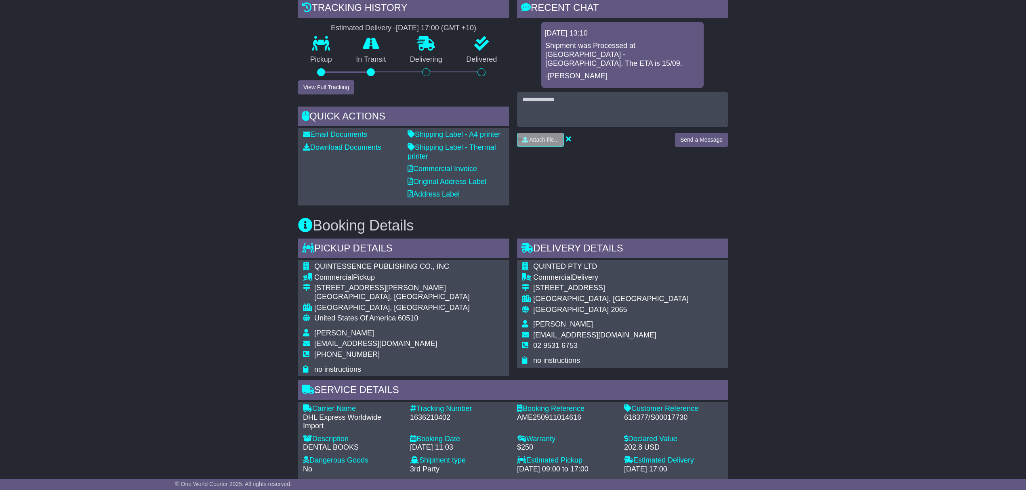  Describe the element at coordinates (426, 60) in the screenshot. I see `p: Delivering` at that location.